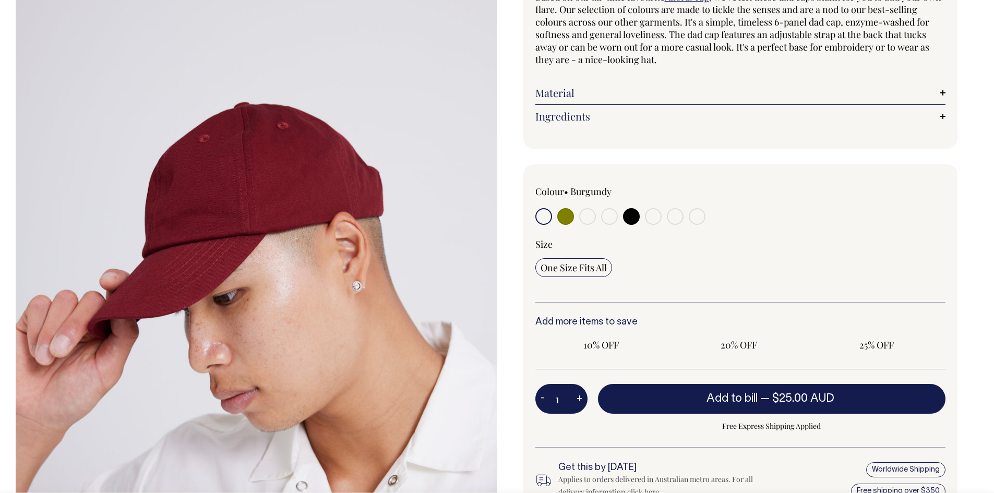  Describe the element at coordinates (772, 399) in the screenshot. I see `button: Add to bill —$25.00 AUD` at that location.